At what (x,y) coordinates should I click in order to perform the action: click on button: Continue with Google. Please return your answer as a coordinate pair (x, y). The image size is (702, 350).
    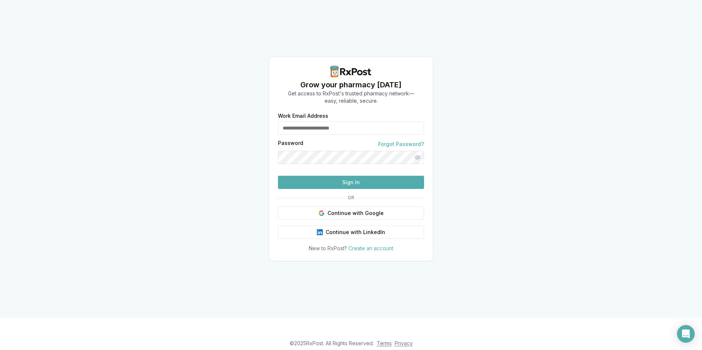
    Looking at the image, I should click on (351, 213).